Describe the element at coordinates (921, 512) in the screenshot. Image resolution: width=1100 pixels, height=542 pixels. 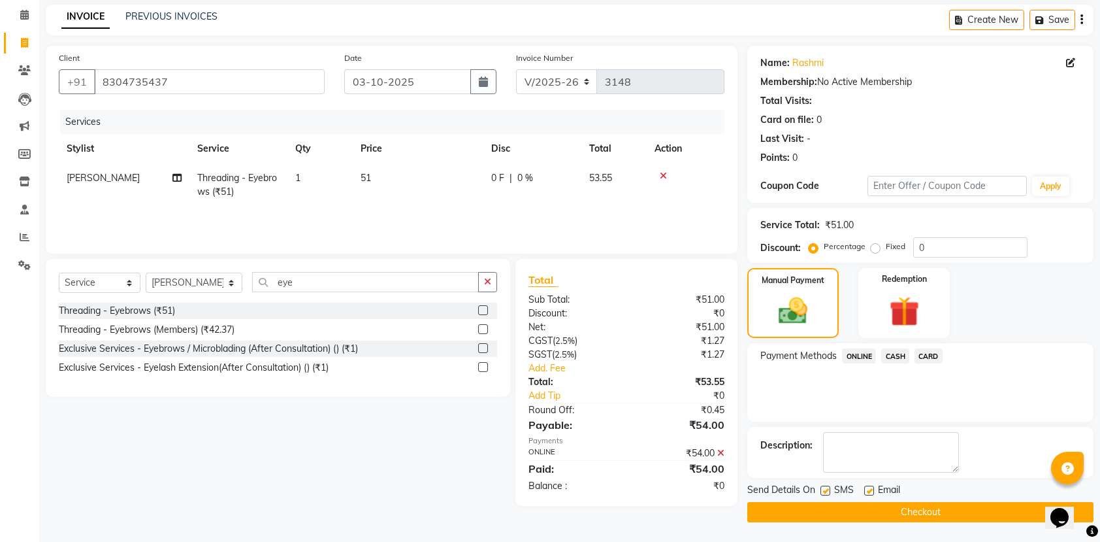
I see `button: Checkout` at that location.